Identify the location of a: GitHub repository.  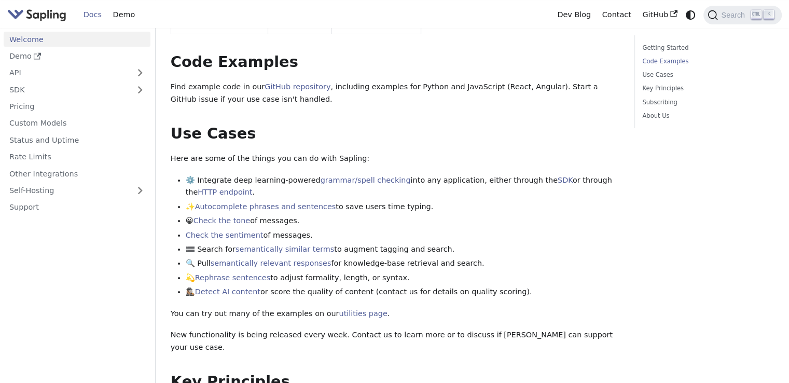
(297, 87).